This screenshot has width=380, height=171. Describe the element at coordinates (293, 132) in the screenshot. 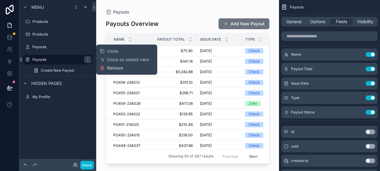

I see `span: id` at that location.